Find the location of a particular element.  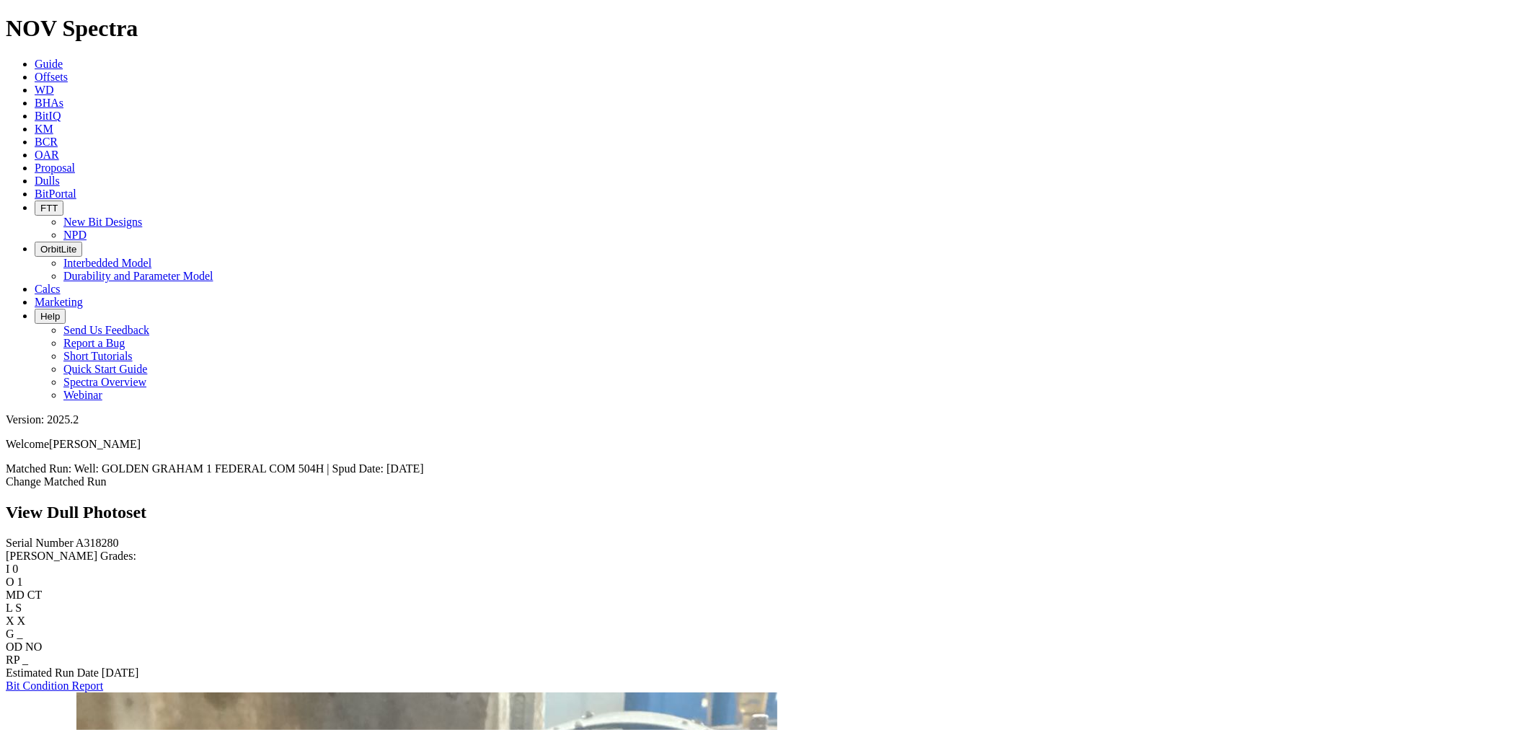

span: BCR is located at coordinates (46, 141).